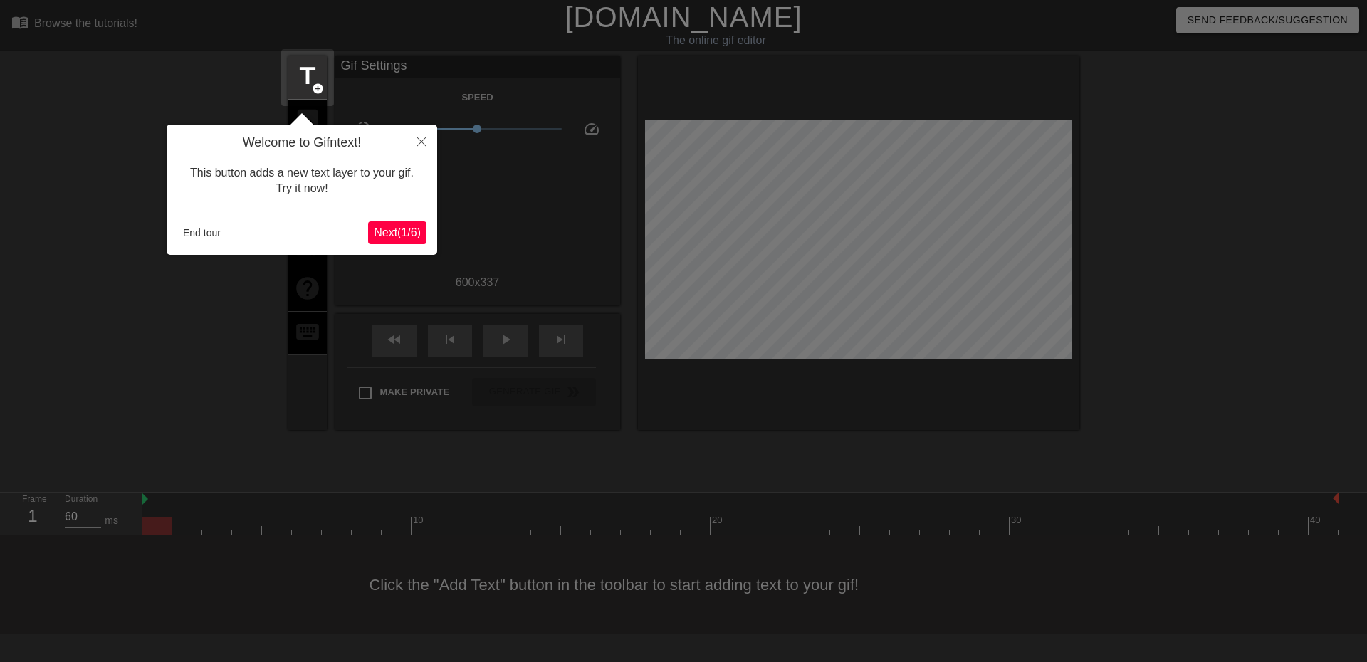 The image size is (1367, 662). I want to click on button: Next, so click(397, 233).